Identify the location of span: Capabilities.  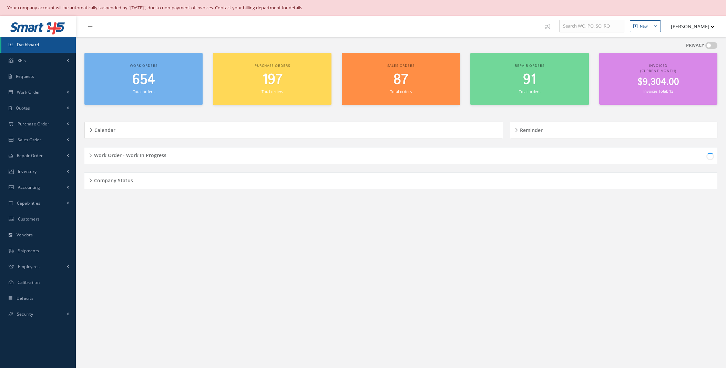
(29, 203).